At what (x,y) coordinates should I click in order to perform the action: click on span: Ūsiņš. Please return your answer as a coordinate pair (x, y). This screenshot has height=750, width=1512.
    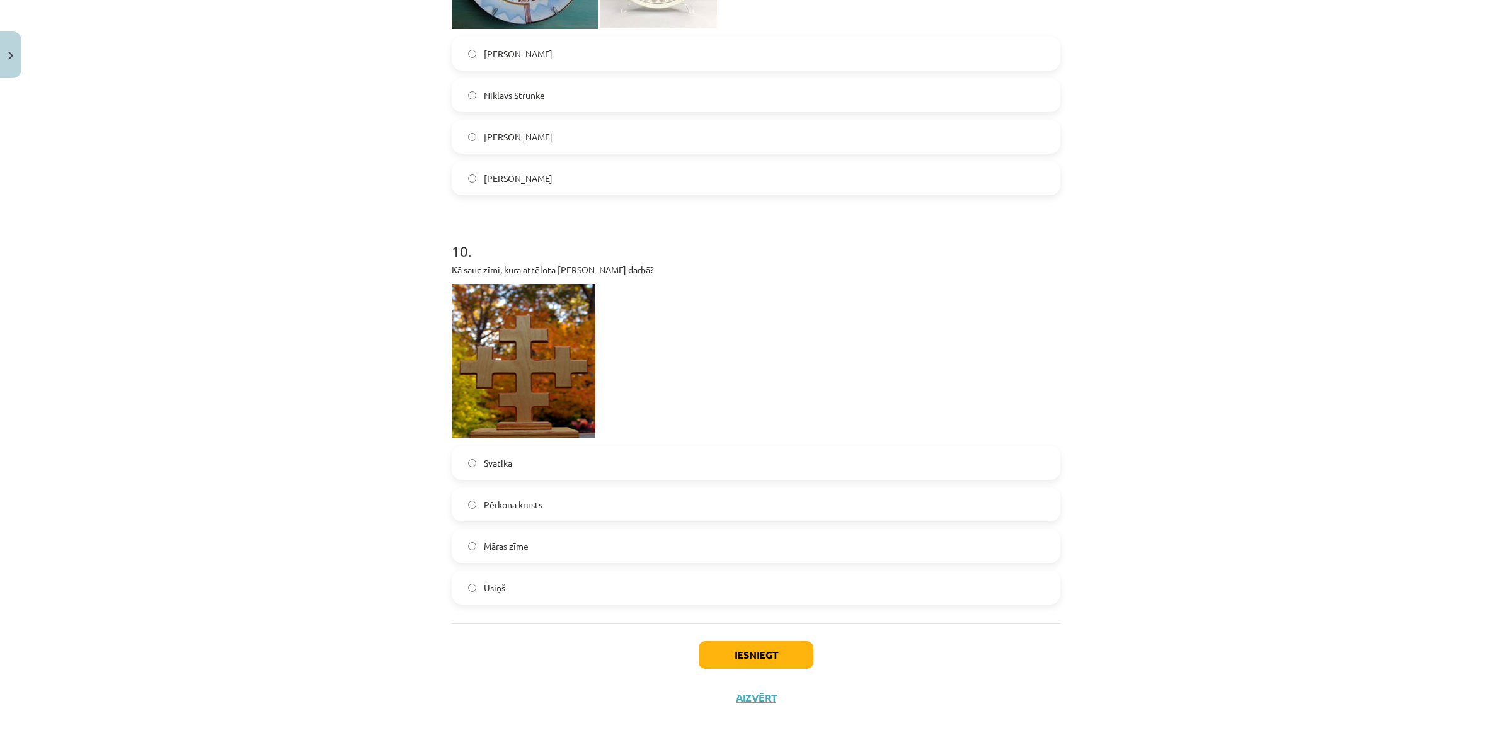
    Looking at the image, I should click on (494, 588).